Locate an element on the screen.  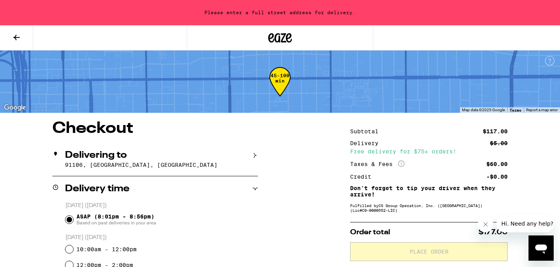
a: Open this area in Google Maps (opens a new window) is located at coordinates (15, 108).